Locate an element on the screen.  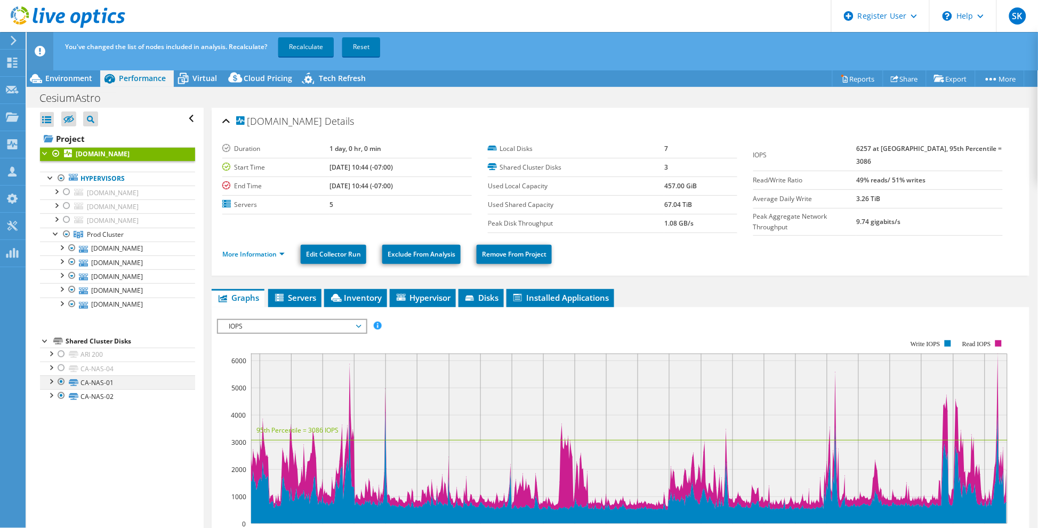
a: CA-NAS-02 is located at coordinates (117, 396).